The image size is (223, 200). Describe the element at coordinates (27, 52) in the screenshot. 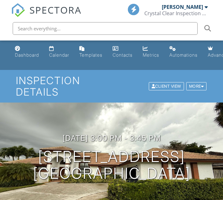

I see `a: Dashboard` at that location.